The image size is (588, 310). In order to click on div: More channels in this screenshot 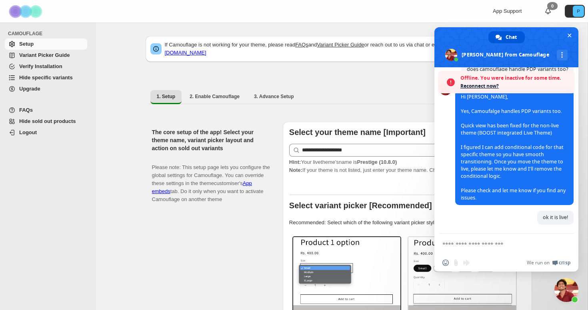, I will do `click(562, 55)`.